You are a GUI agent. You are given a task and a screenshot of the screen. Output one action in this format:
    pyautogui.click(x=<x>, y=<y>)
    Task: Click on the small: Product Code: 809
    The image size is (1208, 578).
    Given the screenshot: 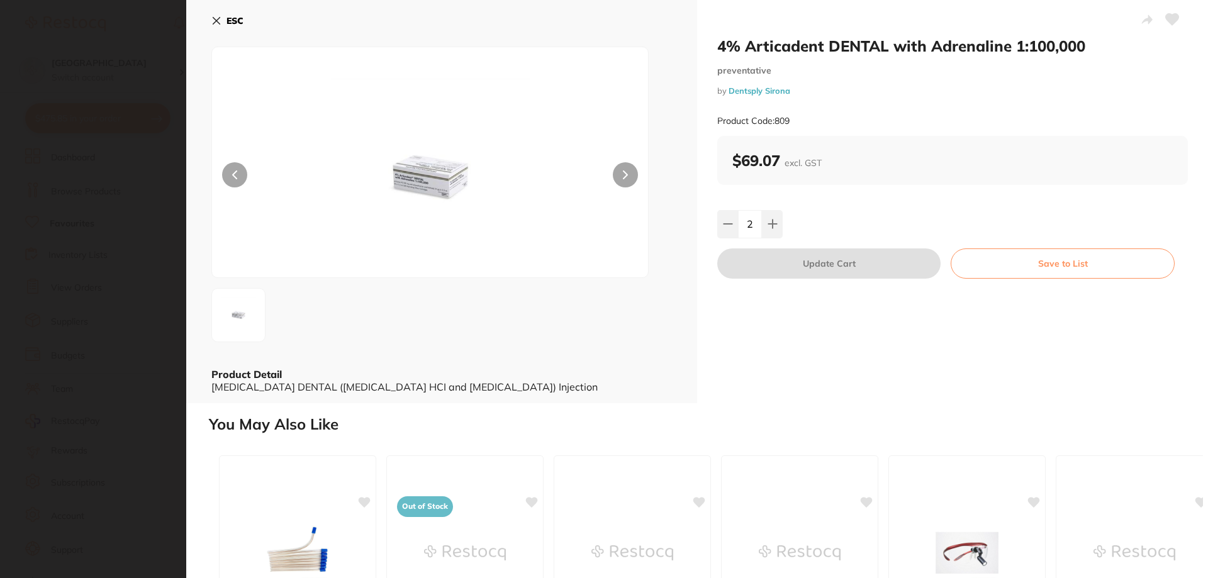 What is the action you would take?
    pyautogui.click(x=753, y=121)
    